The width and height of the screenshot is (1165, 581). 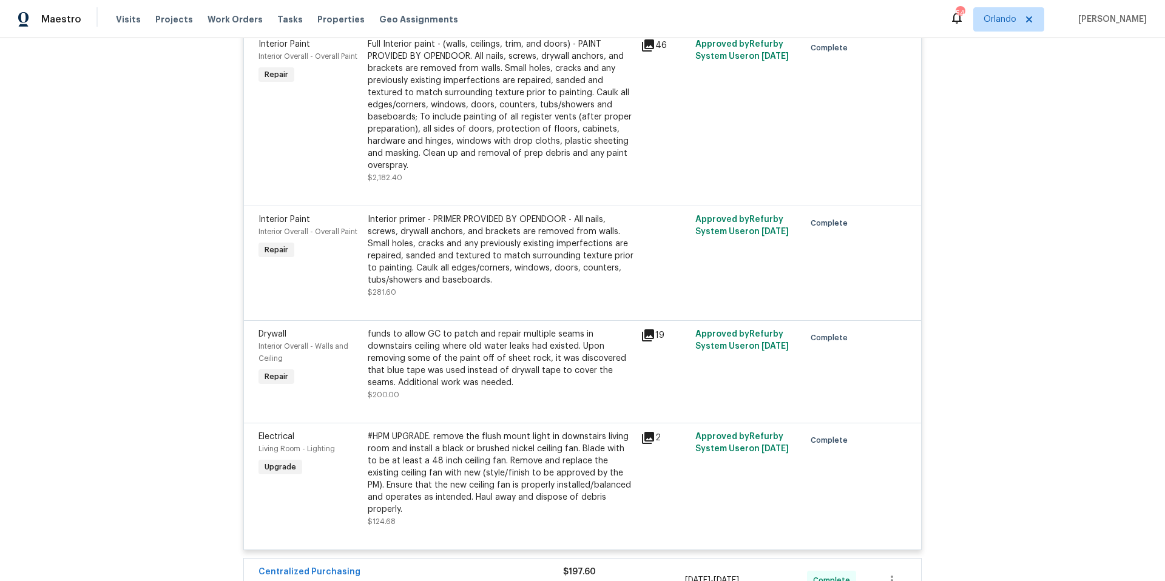 What do you see at coordinates (297, 449) in the screenshot?
I see `span: Living Room - Lighting` at bounding box center [297, 449].